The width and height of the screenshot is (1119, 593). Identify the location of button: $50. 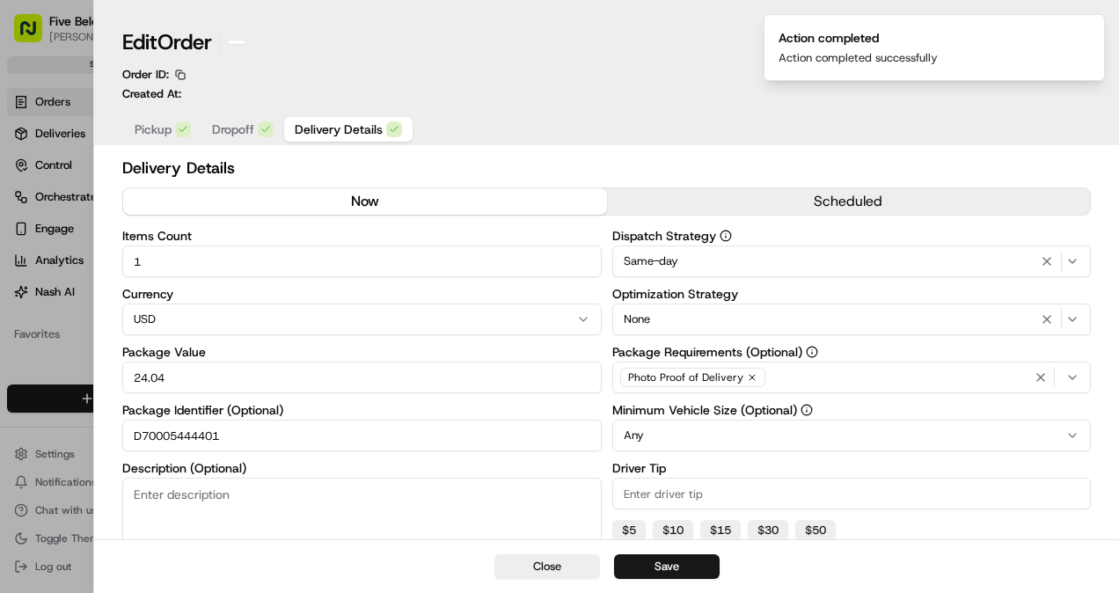
(816, 531).